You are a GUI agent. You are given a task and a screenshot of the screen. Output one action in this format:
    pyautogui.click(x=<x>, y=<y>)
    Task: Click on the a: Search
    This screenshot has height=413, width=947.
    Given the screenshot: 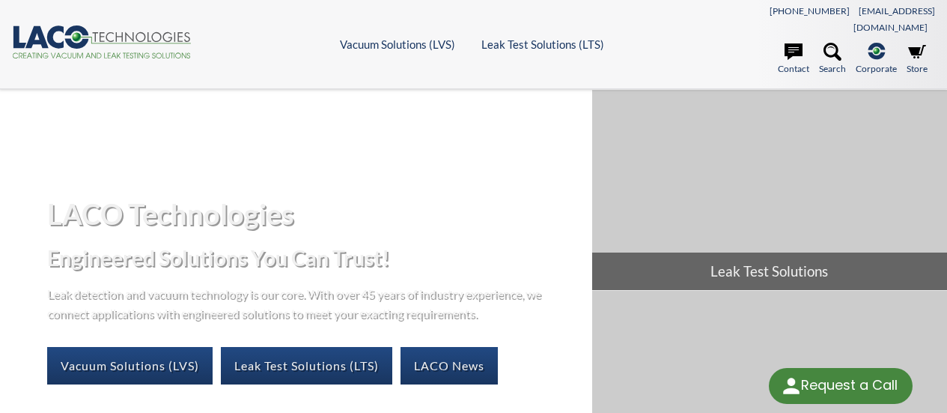 What is the action you would take?
    pyautogui.click(x=833, y=59)
    